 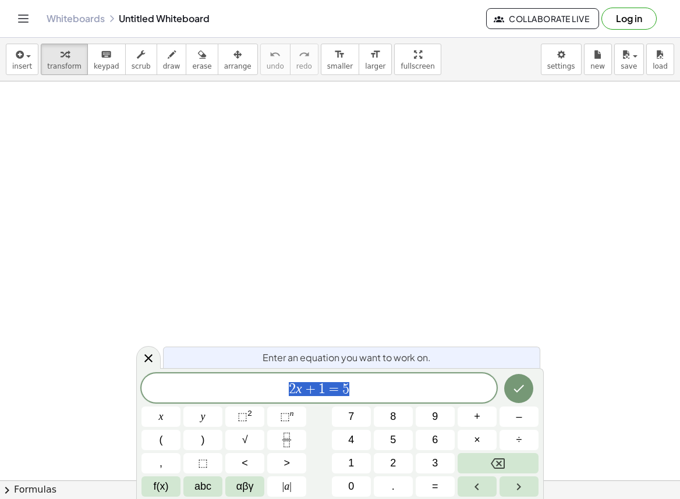 What do you see at coordinates (340, 66) in the screenshot?
I see `span: smaller` at bounding box center [340, 66].